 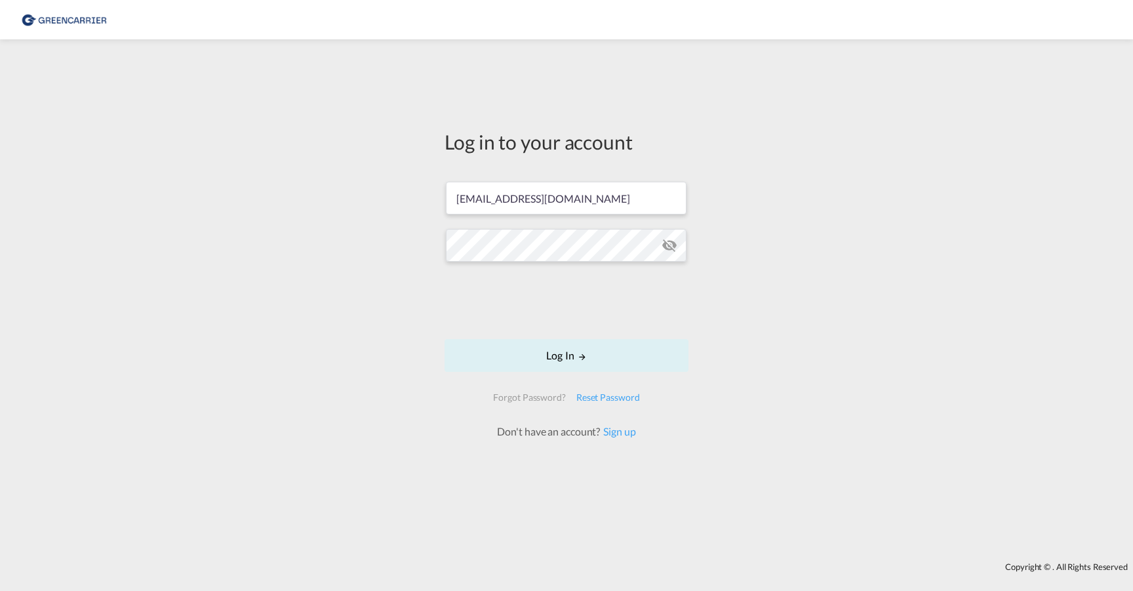 What do you see at coordinates (566, 355) in the screenshot?
I see `button: LOGIN` at bounding box center [566, 355].